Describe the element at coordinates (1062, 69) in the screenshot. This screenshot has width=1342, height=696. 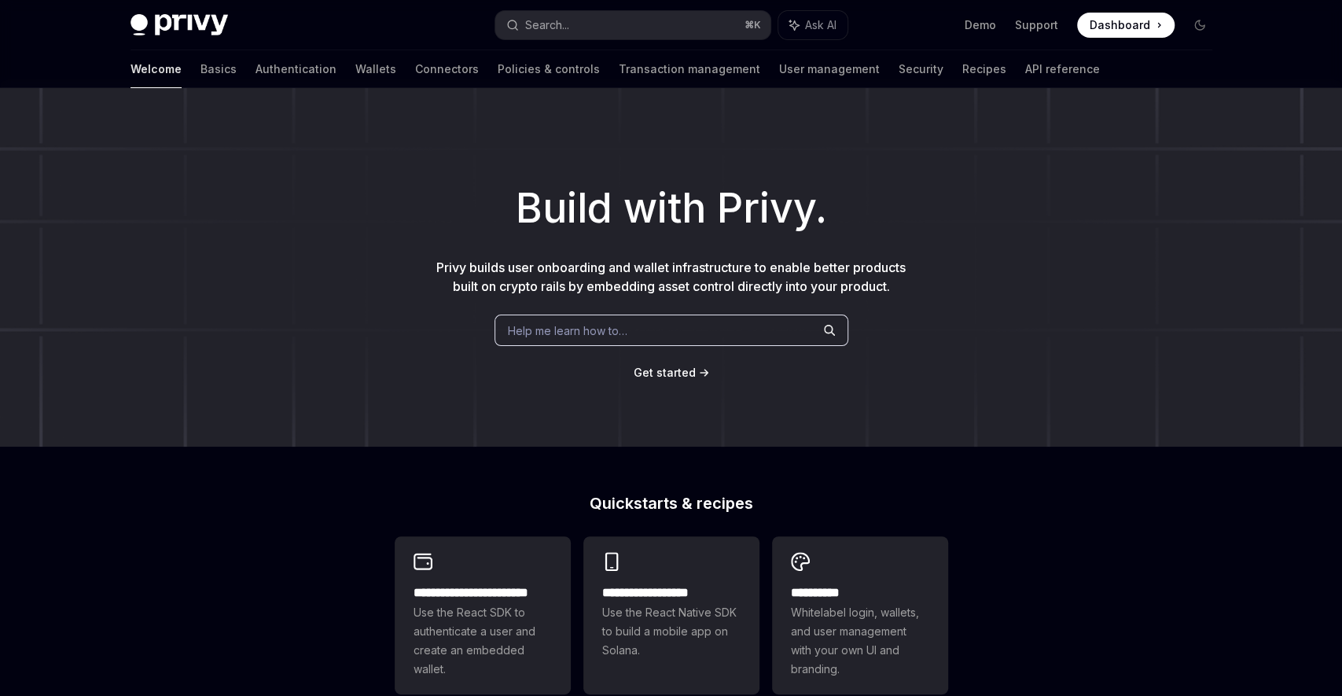
I see `a: API reference` at that location.